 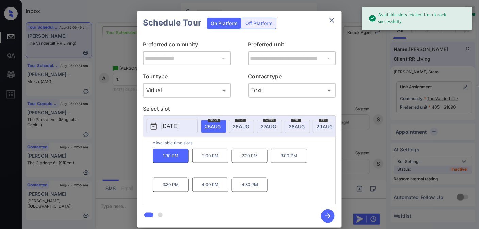 I want to click on p: 2:00 PM, so click(x=210, y=156).